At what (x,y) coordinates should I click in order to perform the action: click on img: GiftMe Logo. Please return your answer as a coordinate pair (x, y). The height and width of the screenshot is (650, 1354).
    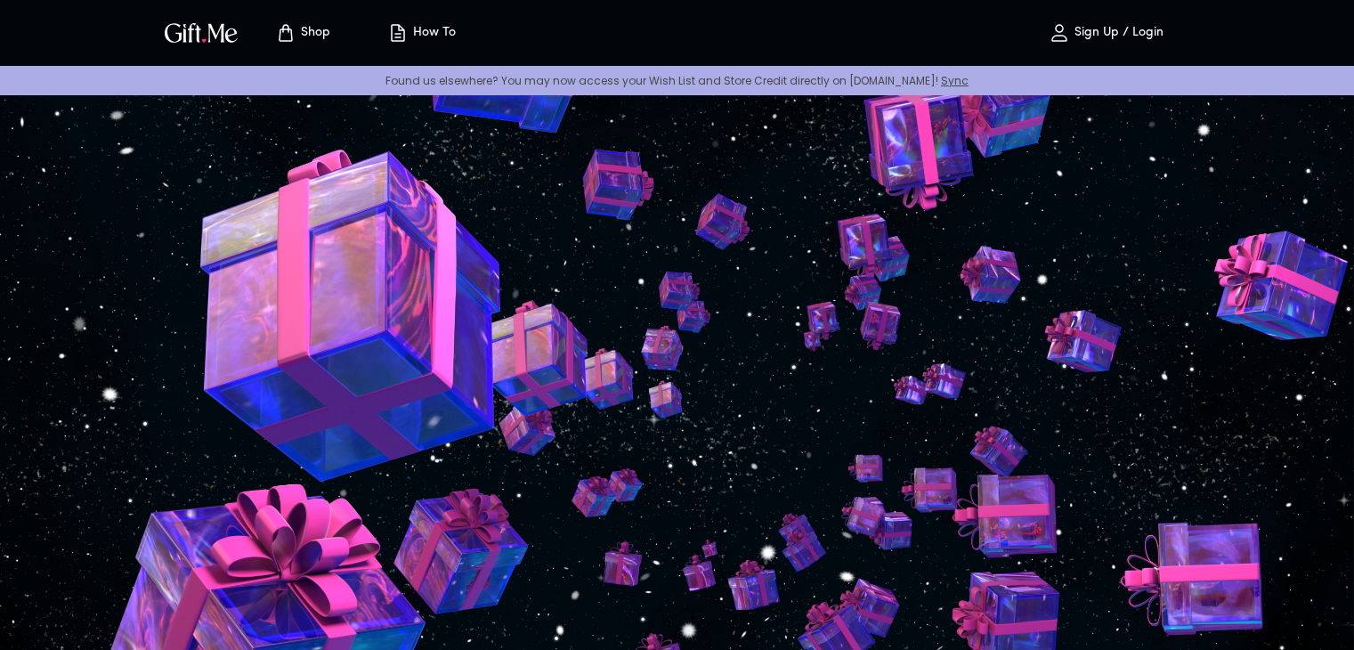
    Looking at the image, I should click on (201, 32).